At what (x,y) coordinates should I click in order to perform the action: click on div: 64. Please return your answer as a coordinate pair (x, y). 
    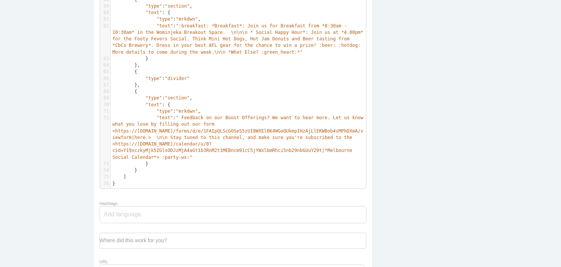
    Looking at the image, I should click on (105, 65).